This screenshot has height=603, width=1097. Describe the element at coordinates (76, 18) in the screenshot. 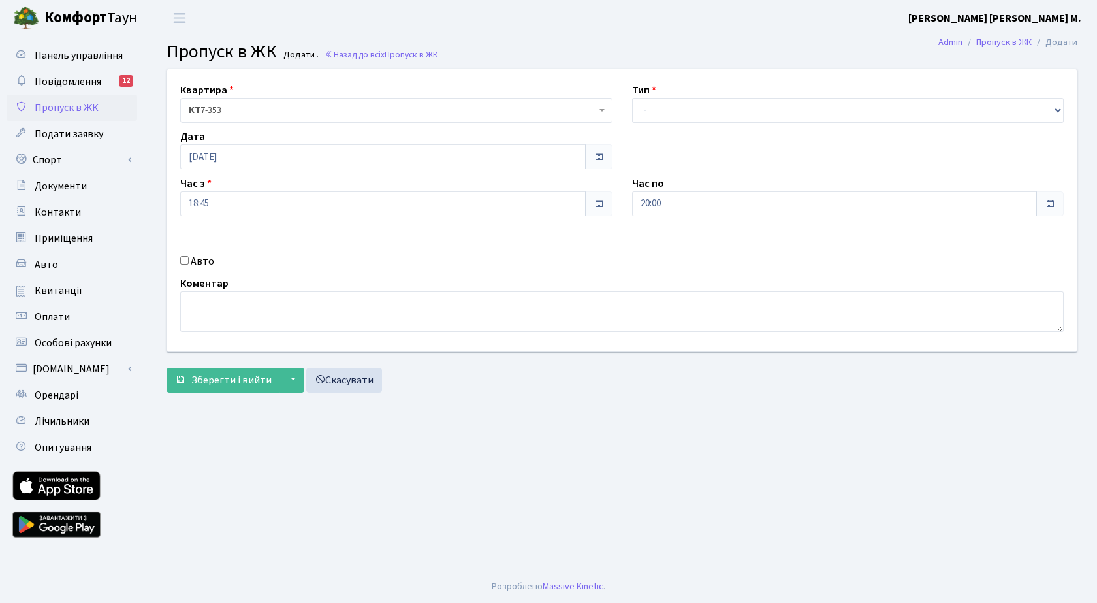

I see `b: Комфорт` at that location.